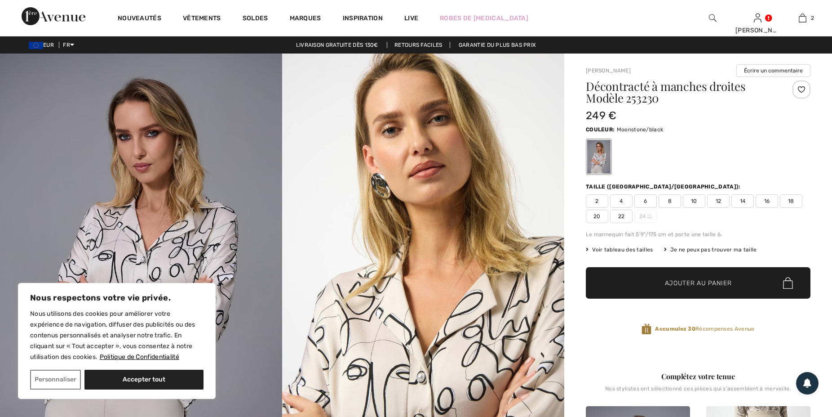 This screenshot has height=417, width=832. What do you see at coordinates (705, 328) in the screenshot?
I see `span: Récompenses Avenue` at bounding box center [705, 328].